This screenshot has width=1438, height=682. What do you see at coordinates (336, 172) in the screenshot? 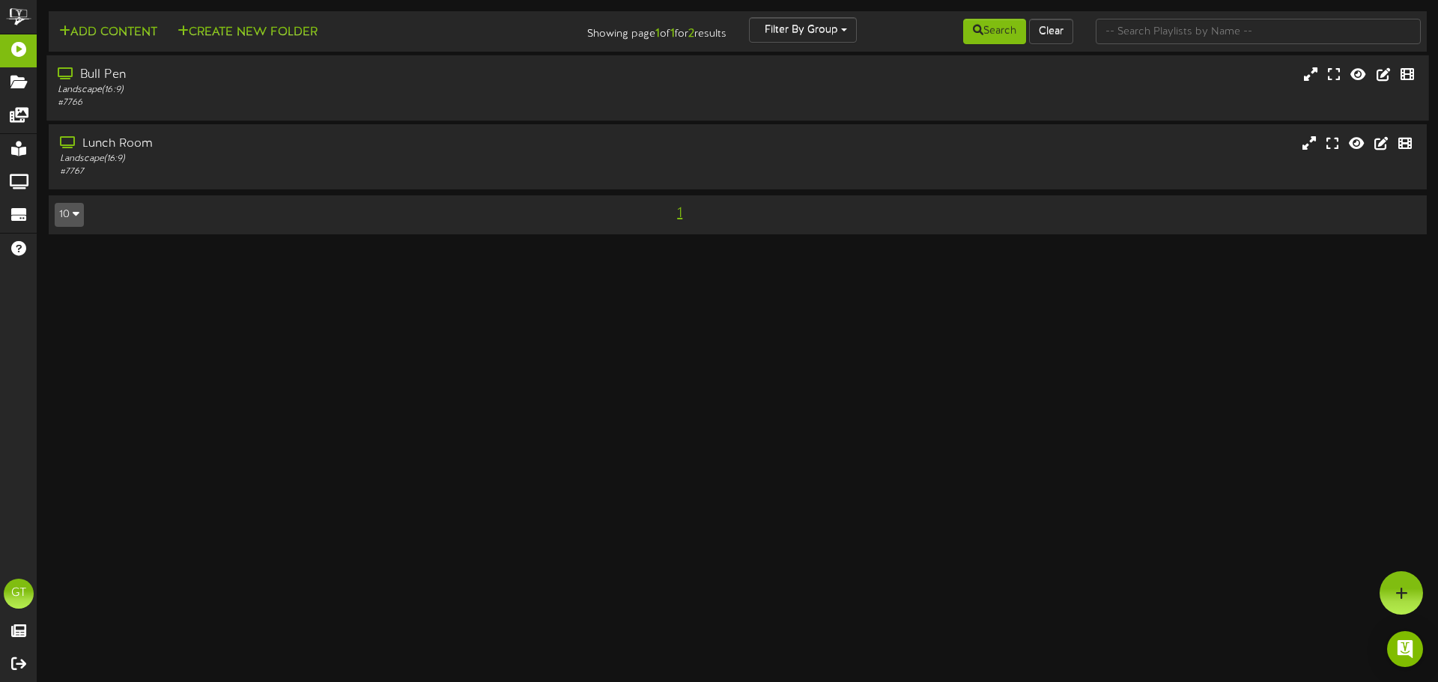
I see `div: # 7767` at bounding box center [336, 172].